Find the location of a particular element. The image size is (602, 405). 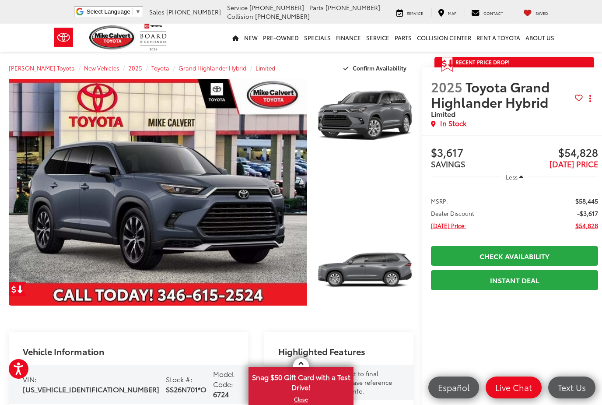

button: Actions is located at coordinates (591, 99).